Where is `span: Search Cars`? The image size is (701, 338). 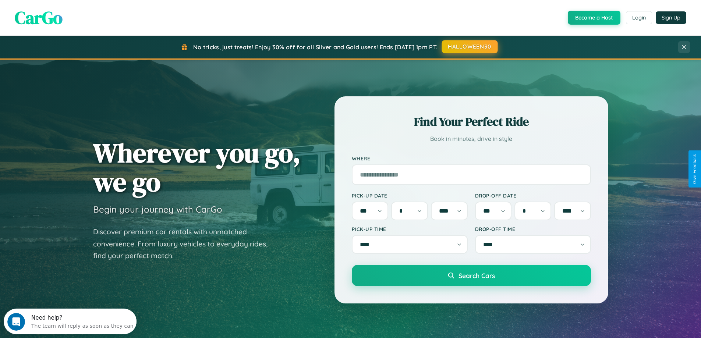
span: Search Cars is located at coordinates (477, 276).